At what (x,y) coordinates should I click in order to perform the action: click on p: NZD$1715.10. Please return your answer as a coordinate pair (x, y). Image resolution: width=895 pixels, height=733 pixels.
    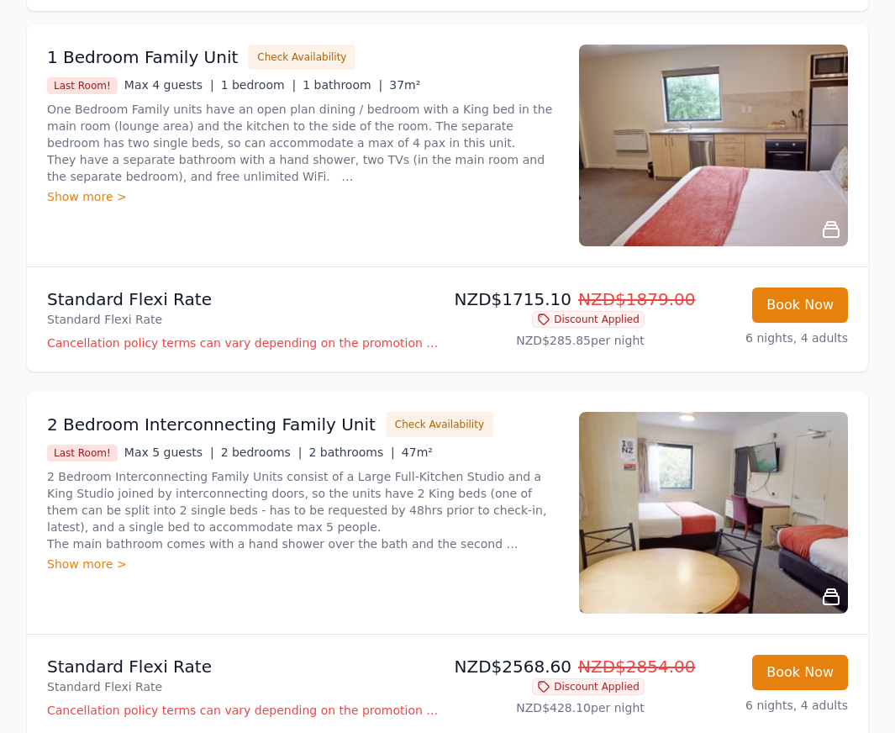
    Looking at the image, I should click on (550, 299).